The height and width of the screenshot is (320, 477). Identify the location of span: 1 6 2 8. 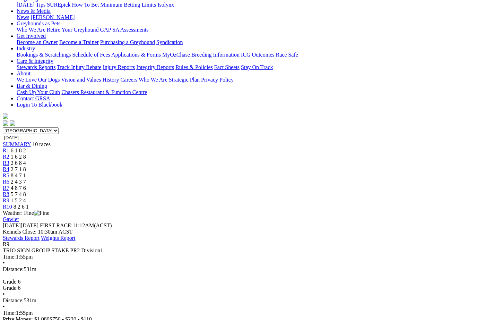
(18, 157).